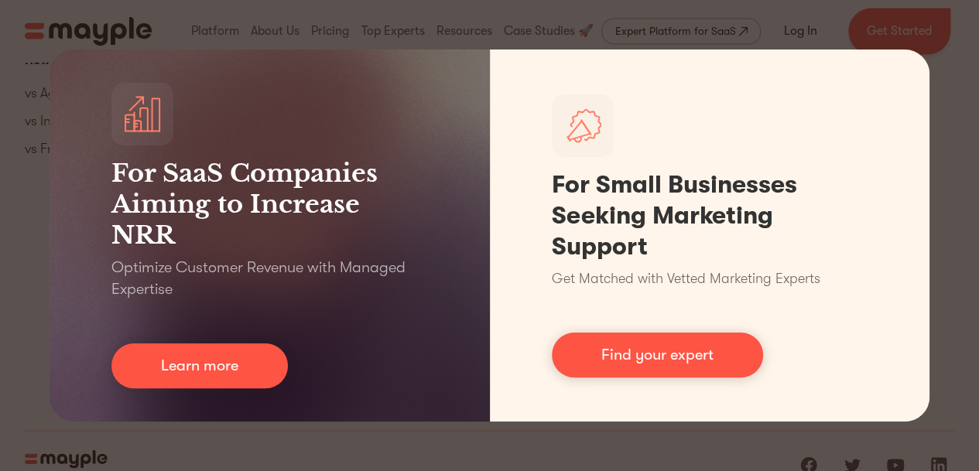  What do you see at coordinates (269, 204) in the screenshot?
I see `h3: For SaaS Companies Aiming to Increase NRR` at bounding box center [269, 204].